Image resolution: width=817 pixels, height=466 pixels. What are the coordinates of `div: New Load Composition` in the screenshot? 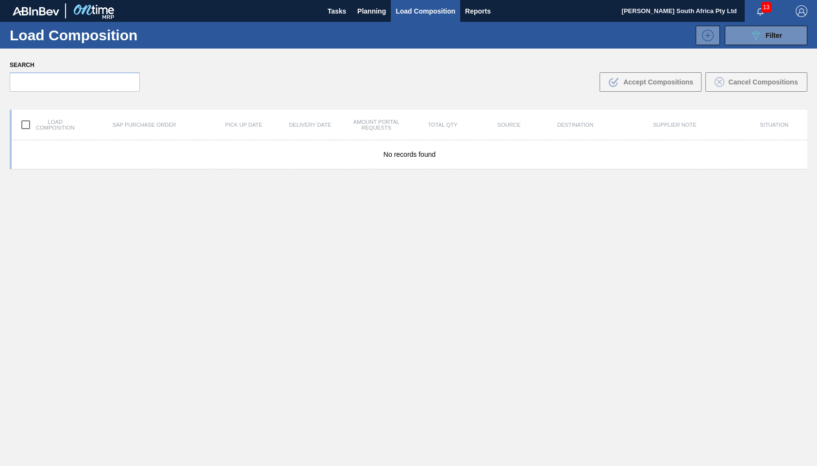 It's located at (705, 35).